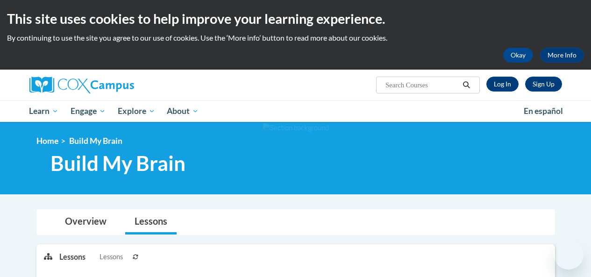  What do you see at coordinates (543, 111) in the screenshot?
I see `span: En español` at bounding box center [543, 111].